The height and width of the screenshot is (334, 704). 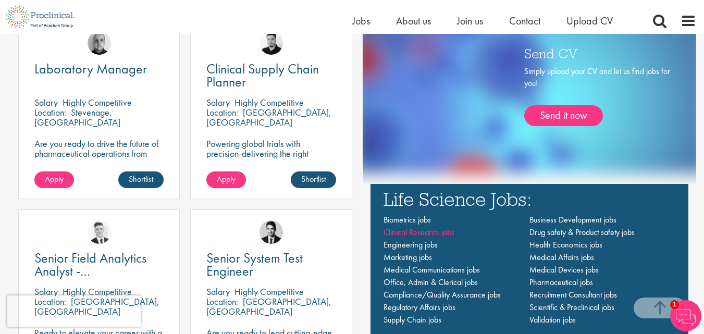 What do you see at coordinates (271, 158) in the screenshot?
I see `p: Powering global trials with precision-delivering the right materials, at the right time, every time.` at bounding box center [271, 158].